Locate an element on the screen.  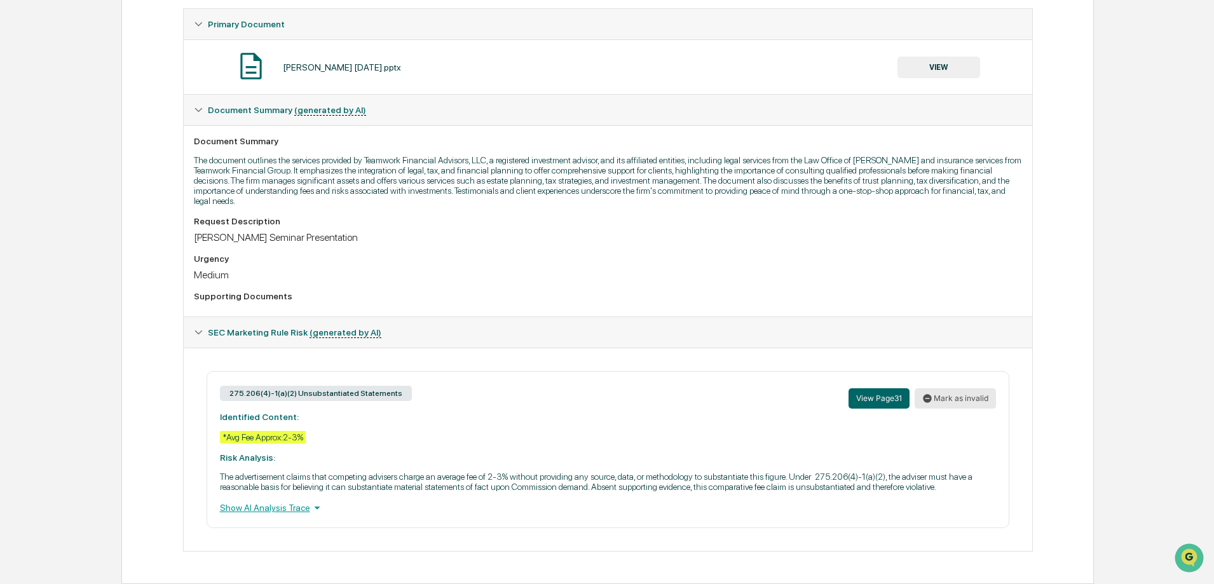
a: 🗄️Attestations is located at coordinates (125, 167).